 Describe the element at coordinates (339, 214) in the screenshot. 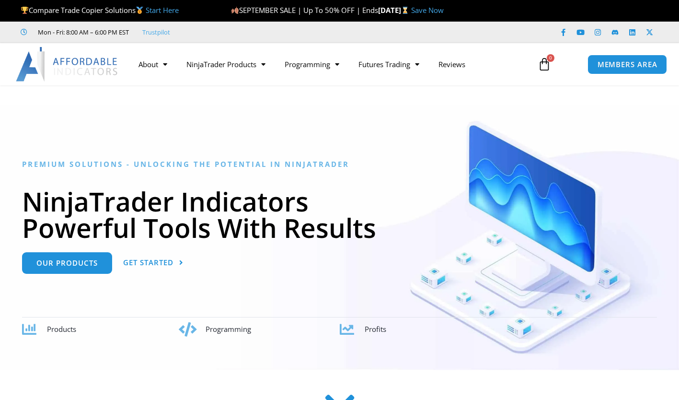

I see `h1: NinjaTrader Indicators Powerful Tools With Results` at that location.